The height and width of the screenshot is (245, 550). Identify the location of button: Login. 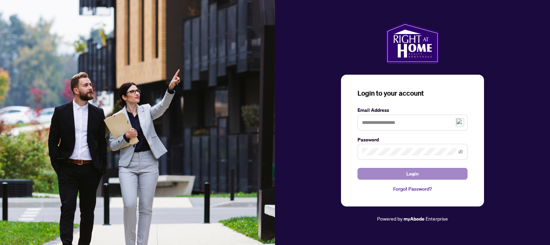
(412, 174).